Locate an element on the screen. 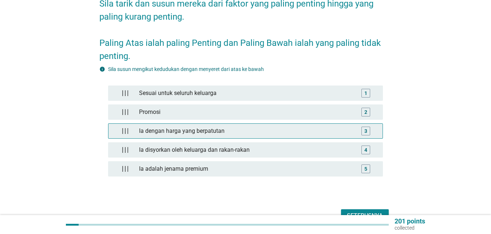 The height and width of the screenshot is (234, 491). div: 3 is located at coordinates (366, 131).